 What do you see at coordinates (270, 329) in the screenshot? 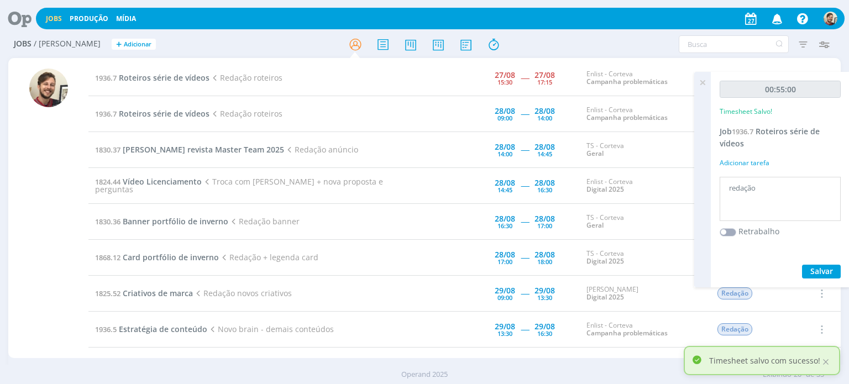
I see `span: Novo brain - demais conteúdos` at bounding box center [270, 329].